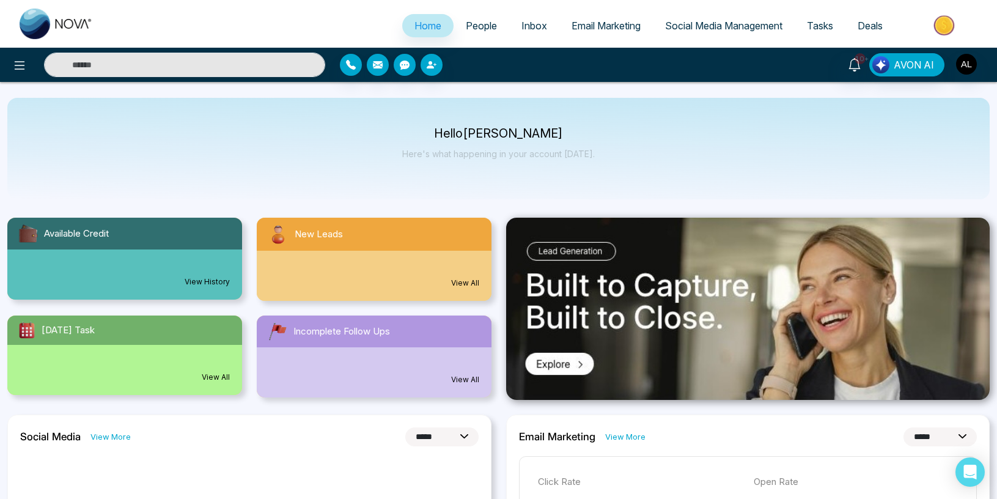  Describe the element at coordinates (481, 26) in the screenshot. I see `span: People` at that location.